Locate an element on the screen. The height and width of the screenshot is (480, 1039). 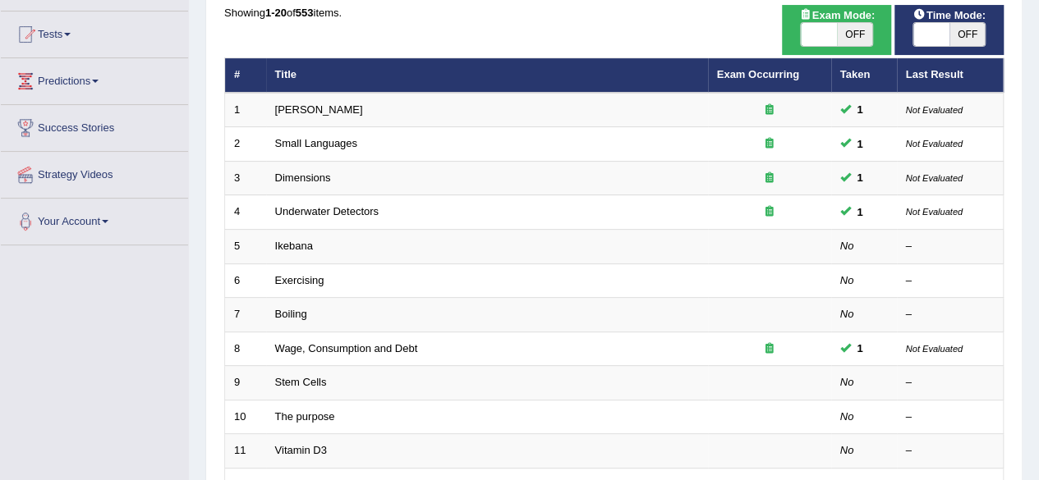
b: 1-20 is located at coordinates (276, 12).